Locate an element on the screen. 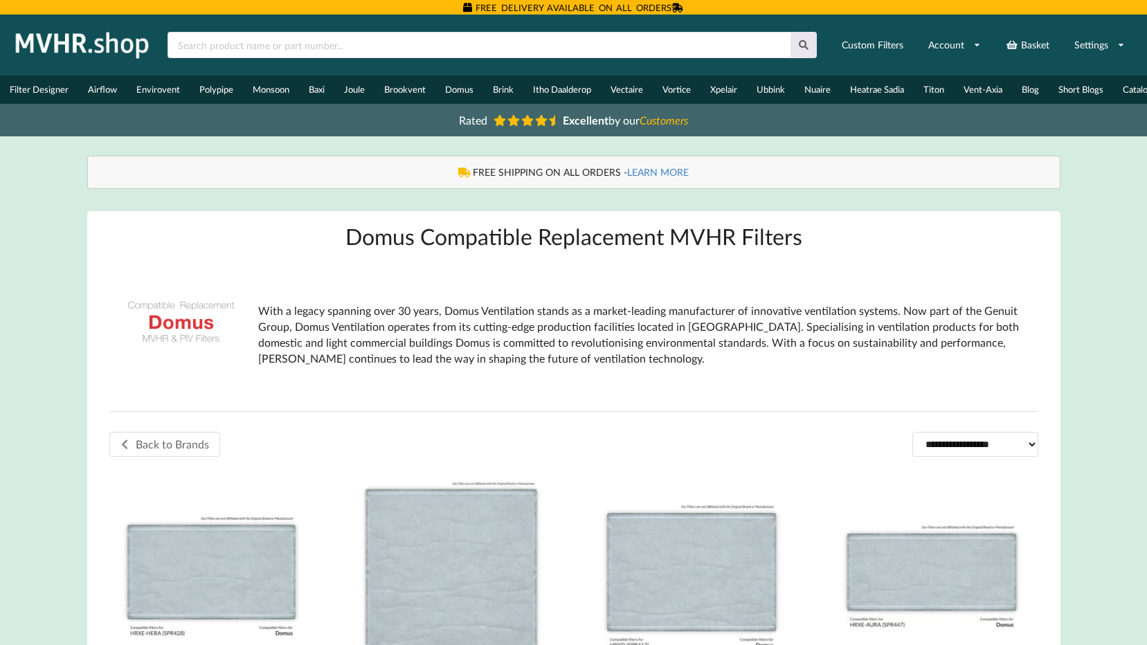 The height and width of the screenshot is (645, 1147). a: Blog is located at coordinates (1030, 89).